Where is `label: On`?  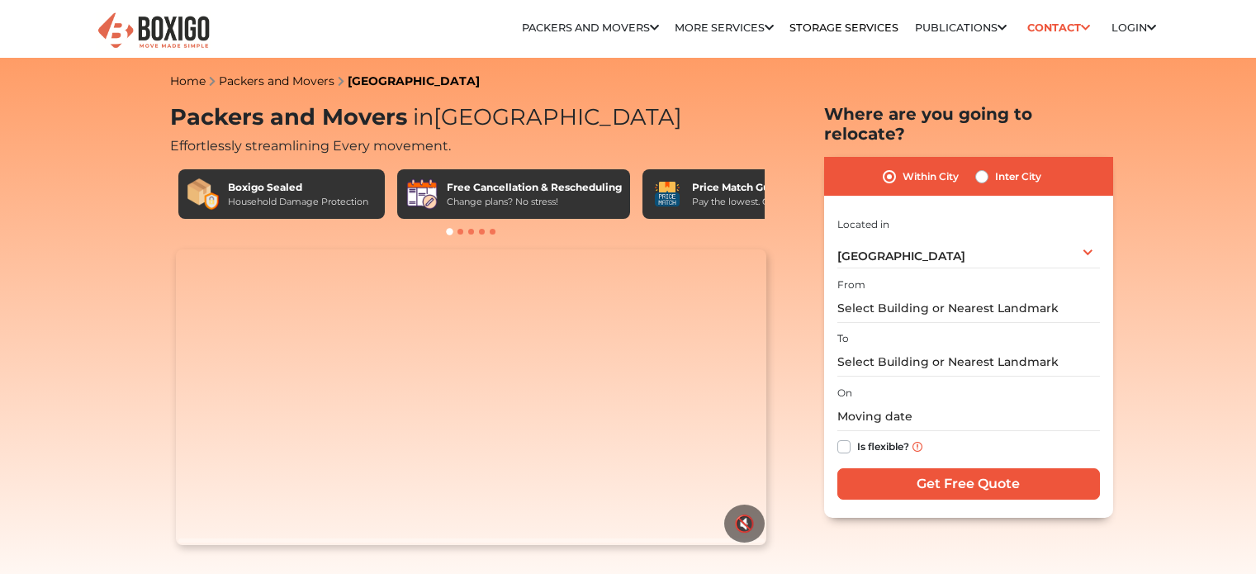
label: On is located at coordinates (845, 393).